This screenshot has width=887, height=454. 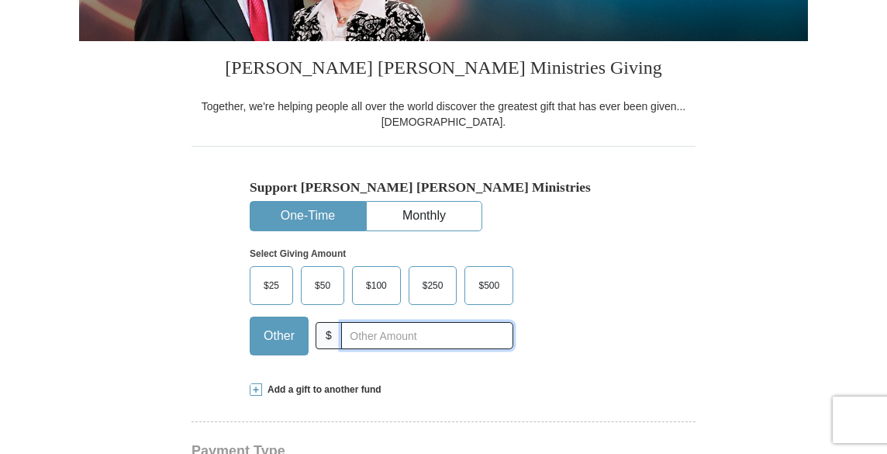 What do you see at coordinates (323, 285) in the screenshot?
I see `span: $50` at bounding box center [323, 285].